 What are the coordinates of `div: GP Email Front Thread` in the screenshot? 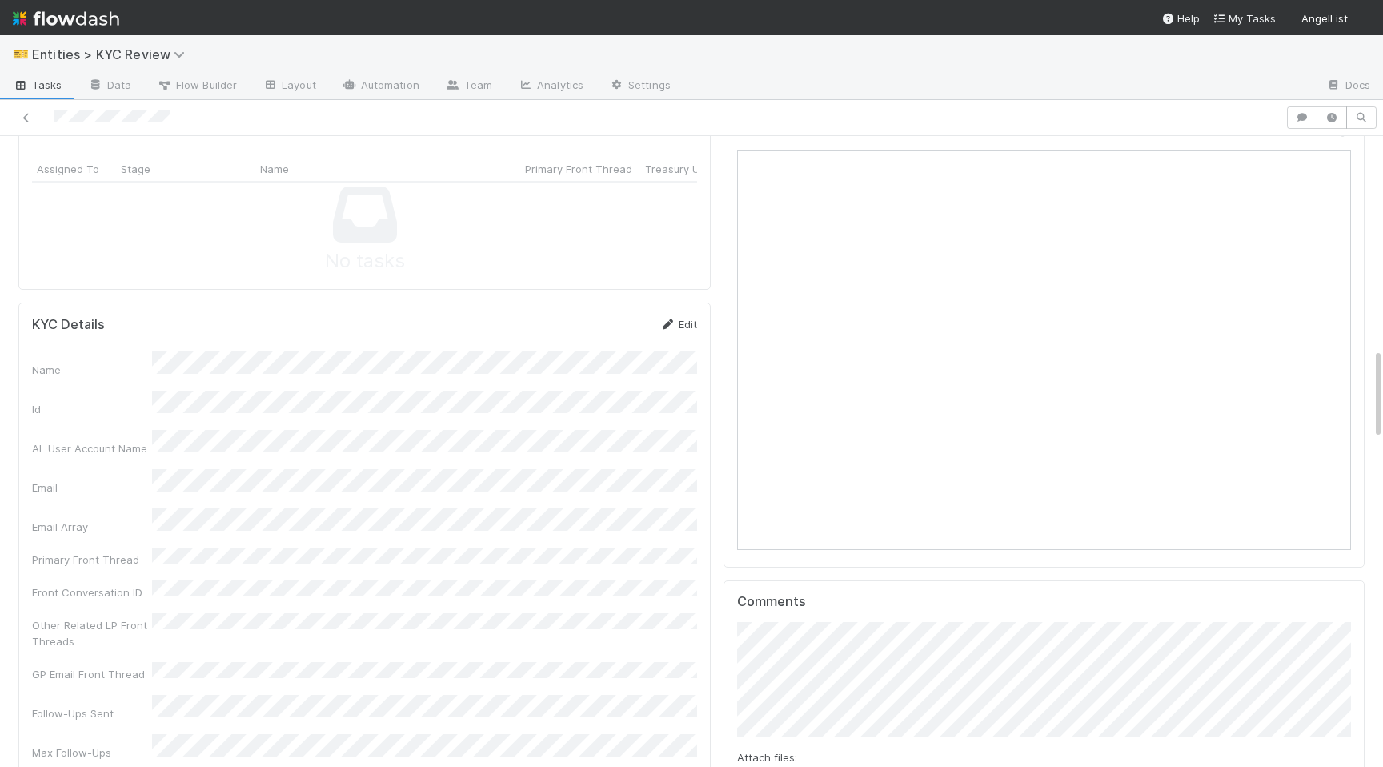 It's located at (92, 674).